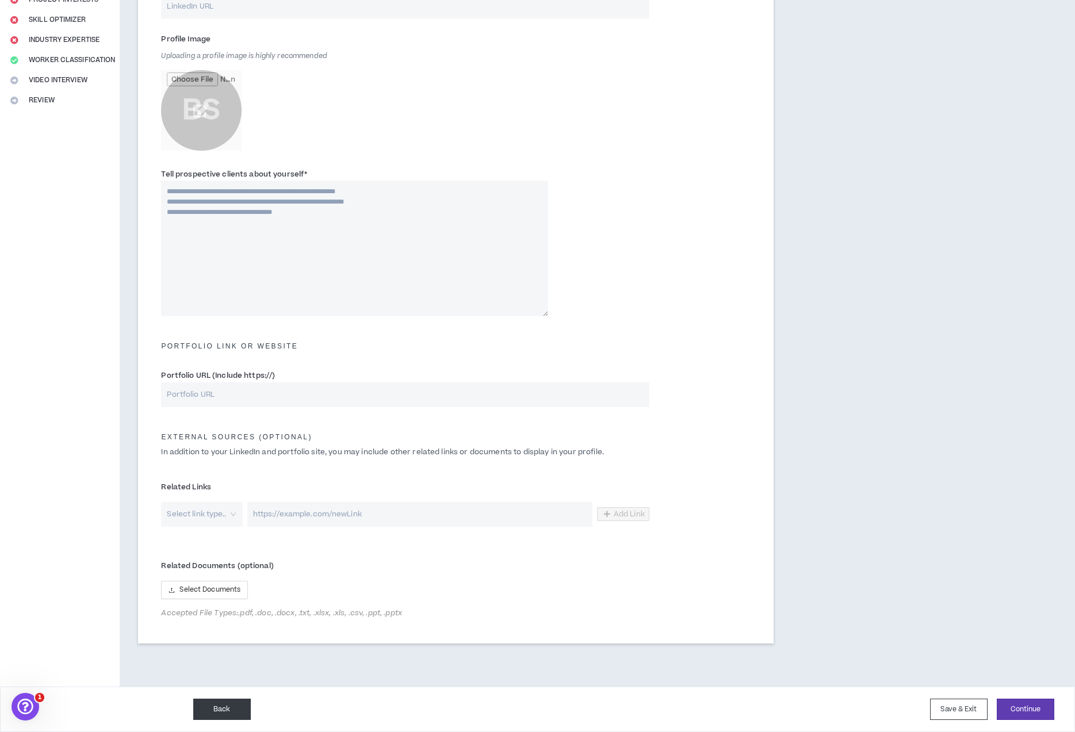 The height and width of the screenshot is (732, 1075). Describe the element at coordinates (116, 15) in the screenshot. I see `h1: Messages` at that location.